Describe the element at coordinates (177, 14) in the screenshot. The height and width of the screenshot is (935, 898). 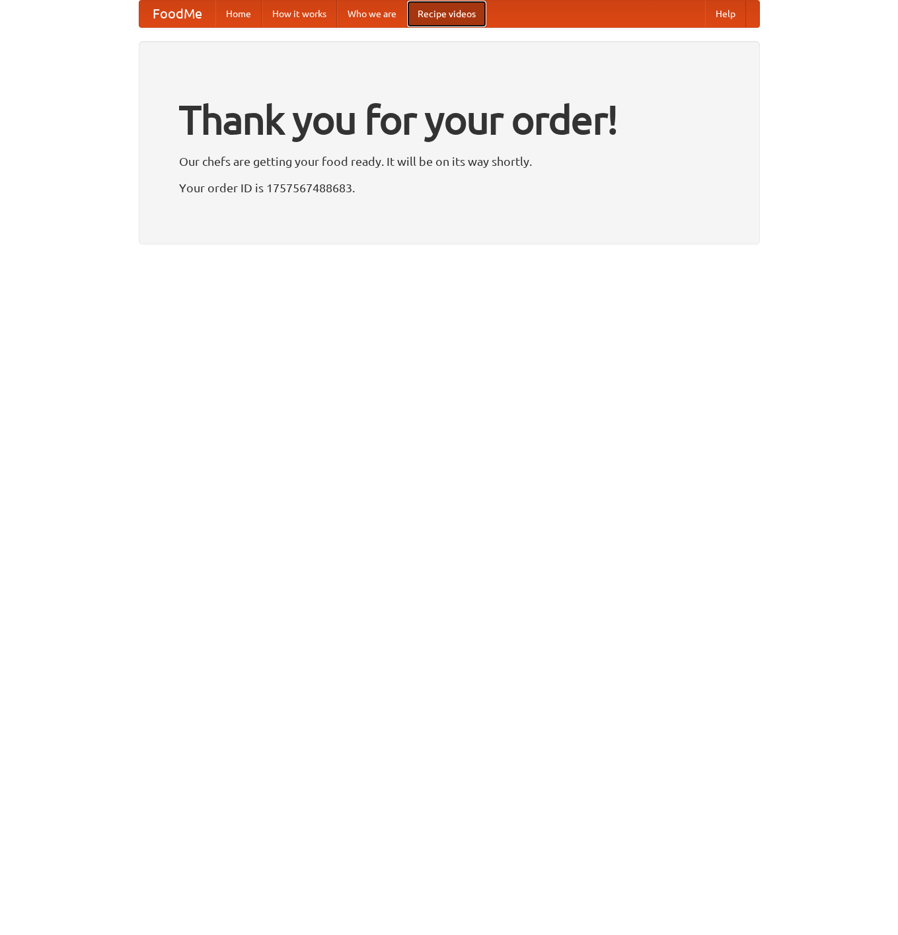
I see `a: FoodMe` at that location.